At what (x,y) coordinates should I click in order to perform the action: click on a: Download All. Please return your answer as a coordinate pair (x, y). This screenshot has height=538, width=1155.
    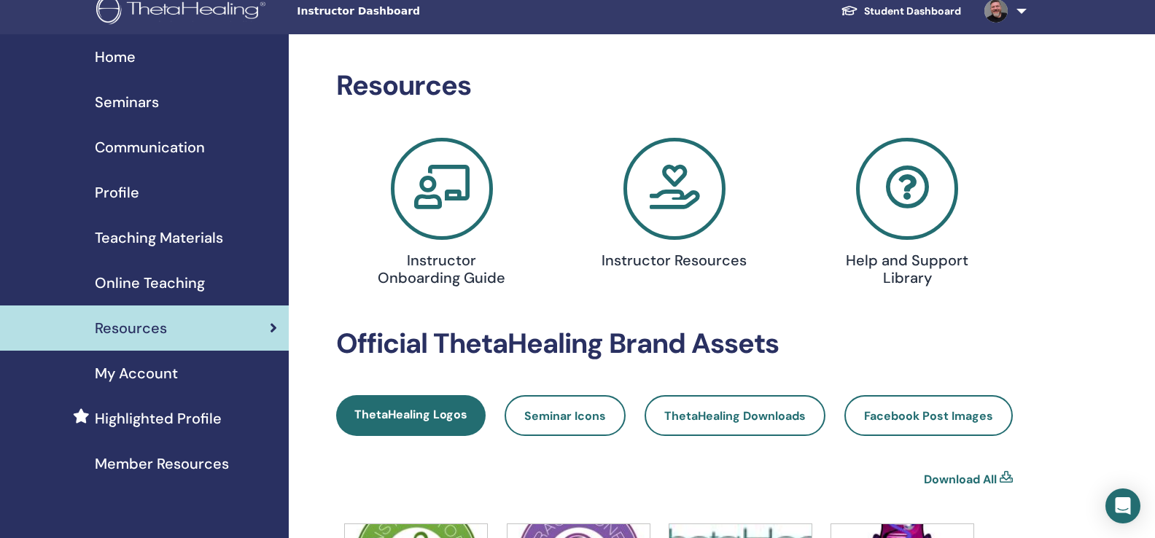
    Looking at the image, I should click on (960, 480).